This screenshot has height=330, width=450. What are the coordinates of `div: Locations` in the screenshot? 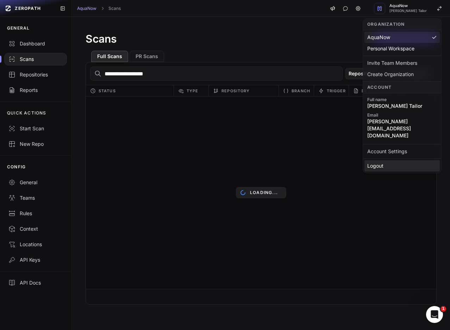 It's located at (36, 244).